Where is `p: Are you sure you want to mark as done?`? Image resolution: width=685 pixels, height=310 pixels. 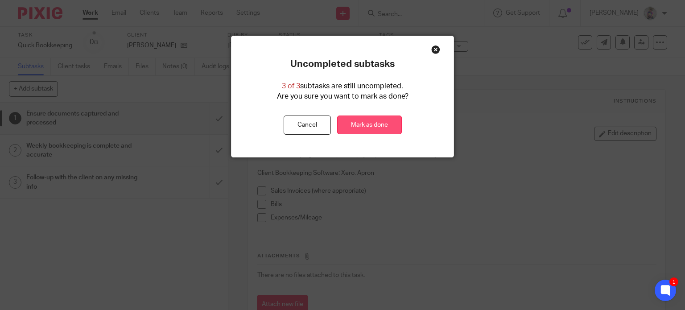 p: Are you sure you want to mark as done? is located at coordinates (343, 96).